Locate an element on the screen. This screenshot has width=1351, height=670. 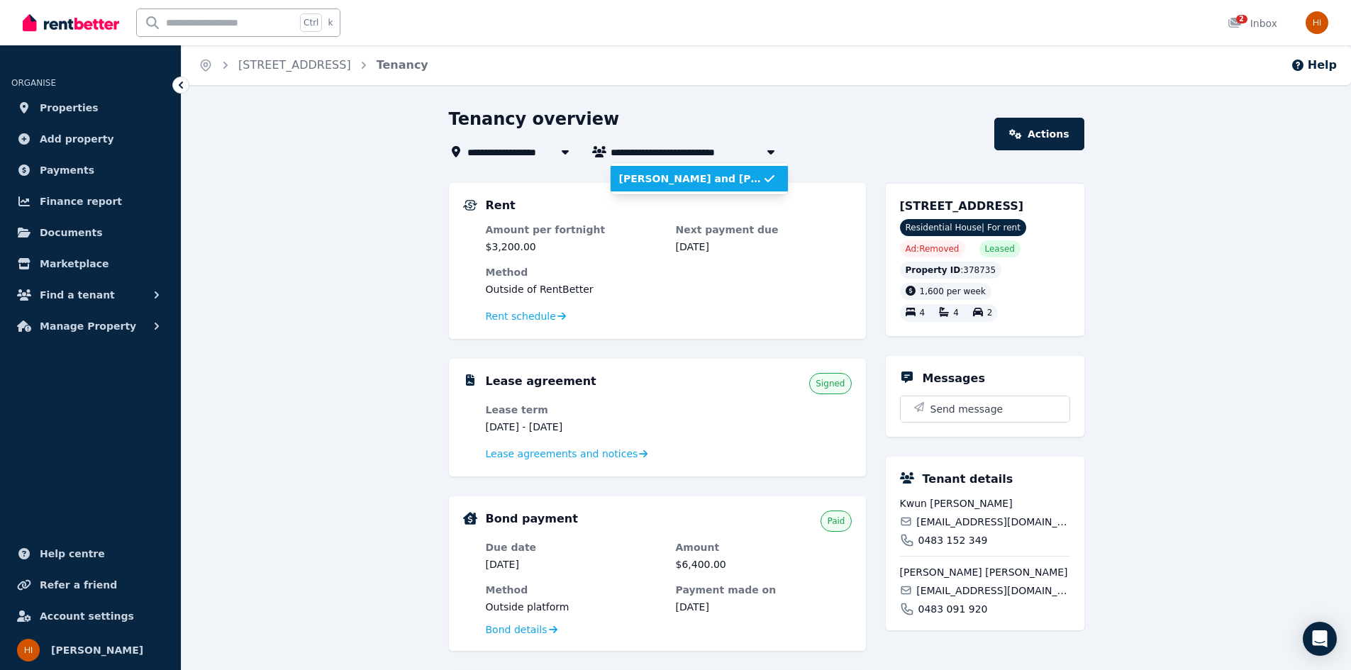
span: k is located at coordinates (330, 23).